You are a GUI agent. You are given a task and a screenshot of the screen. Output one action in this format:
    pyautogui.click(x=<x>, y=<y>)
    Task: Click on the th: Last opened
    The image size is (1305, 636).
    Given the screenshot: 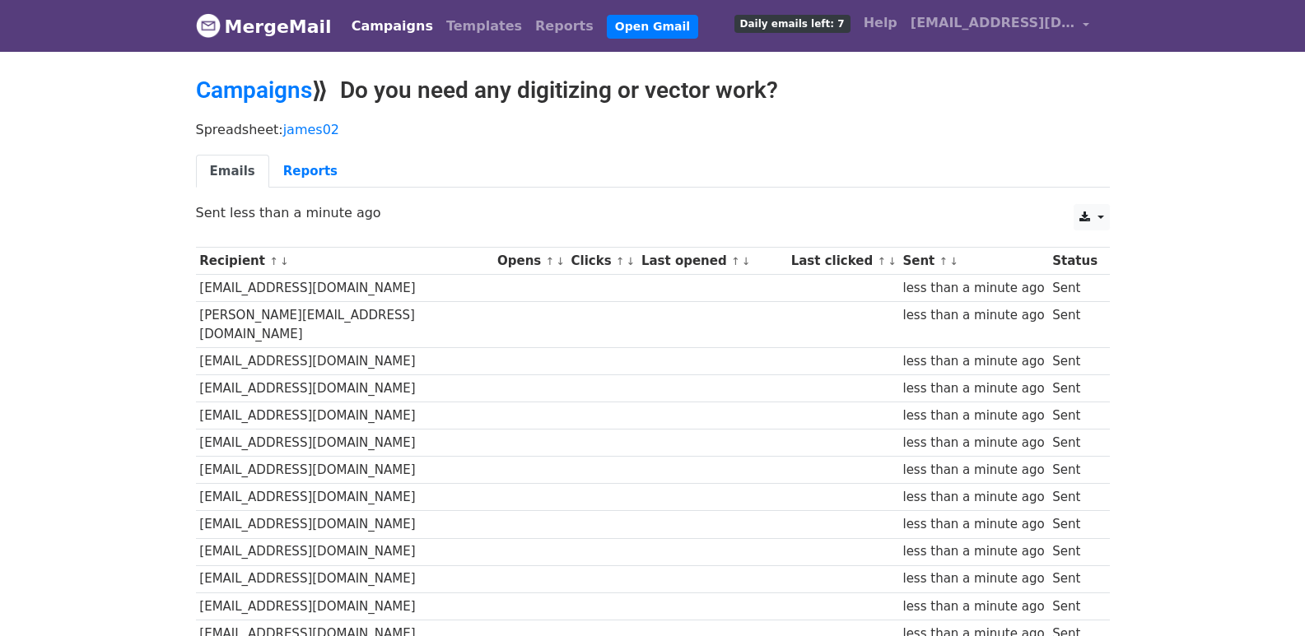 What is the action you would take?
    pyautogui.click(x=712, y=261)
    